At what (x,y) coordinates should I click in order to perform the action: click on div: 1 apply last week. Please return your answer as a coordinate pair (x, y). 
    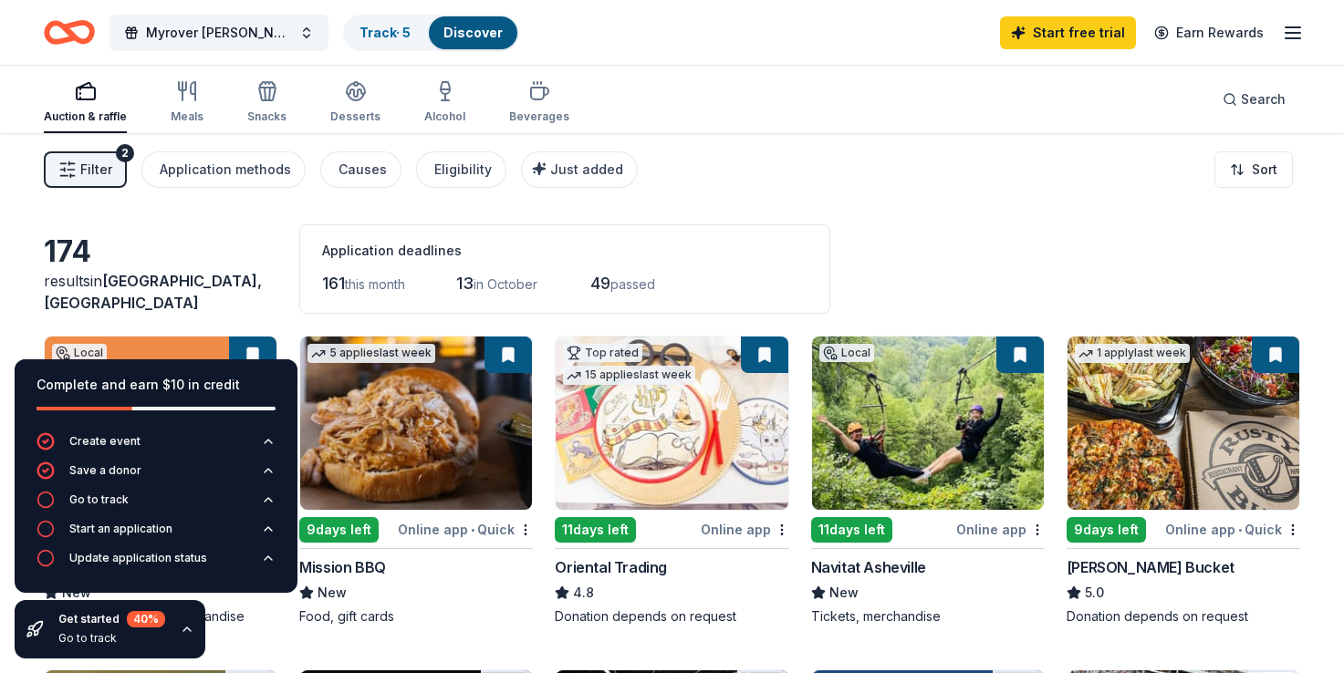
    Looking at the image, I should click on (1132, 353).